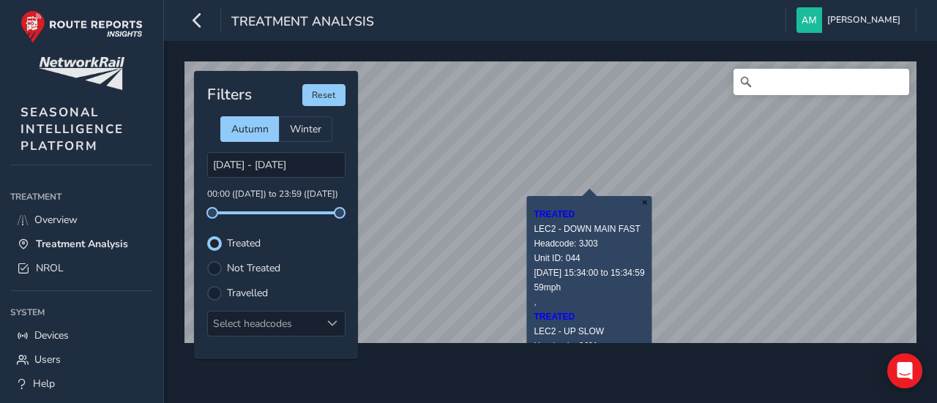 The height and width of the screenshot is (403, 937). Describe the element at coordinates (81, 335) in the screenshot. I see `a: Devices` at that location.